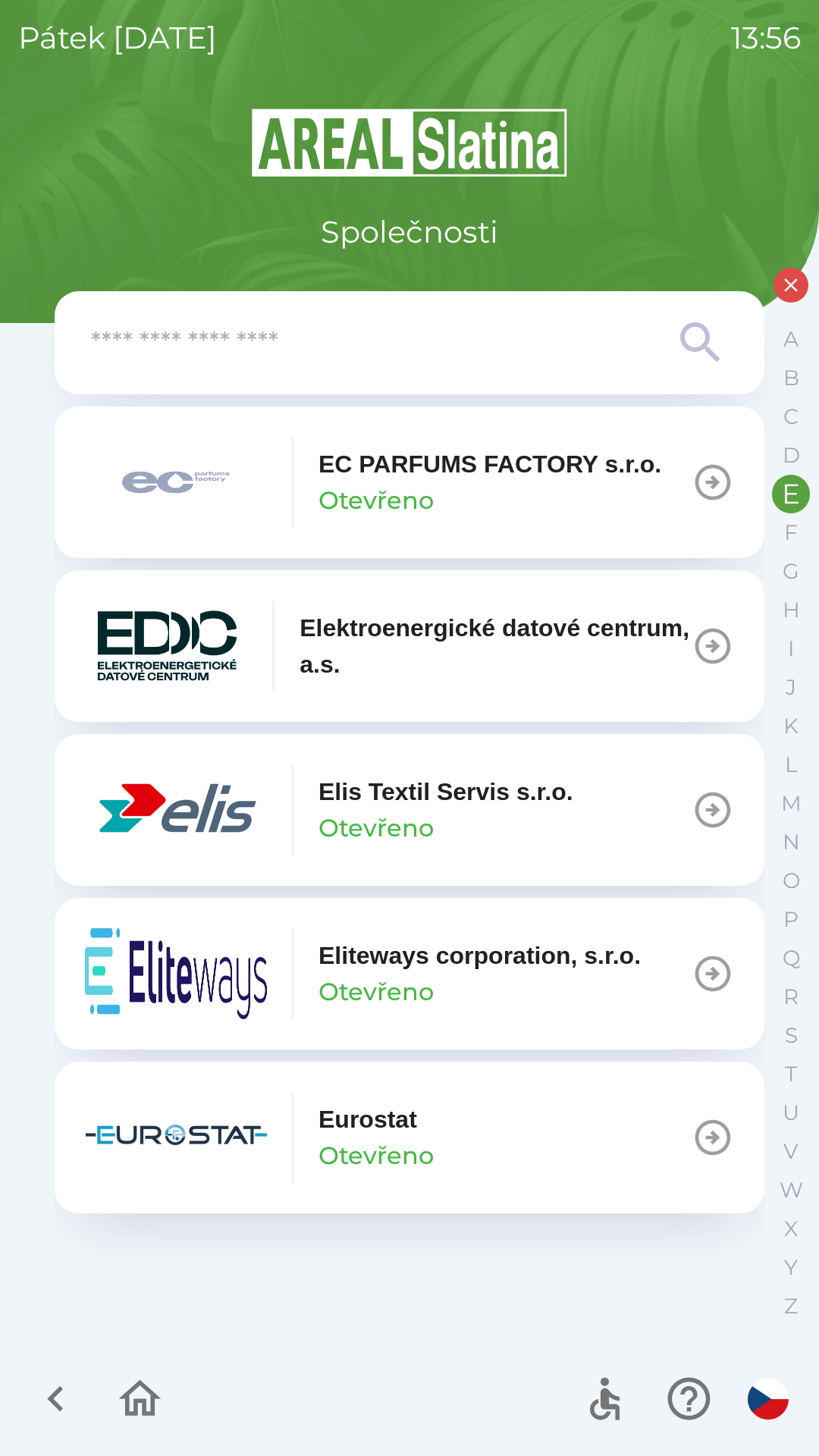 The image size is (819, 1456). What do you see at coordinates (410, 974) in the screenshot?
I see `button: Eliteways corporation, s.r.o.Otevřeno` at bounding box center [410, 974].